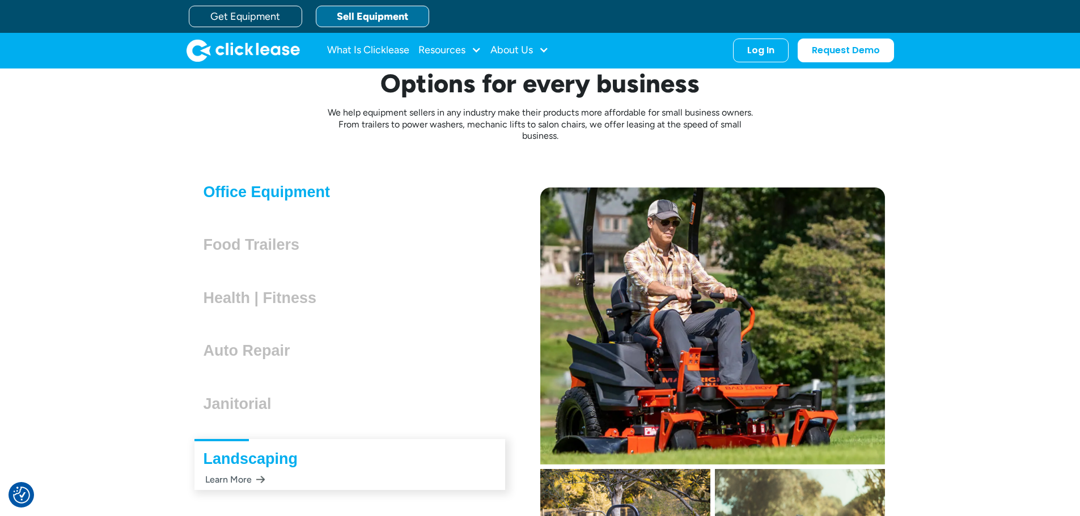 This screenshot has width=1080, height=516. I want to click on img: Revisit consent button, so click(22, 495).